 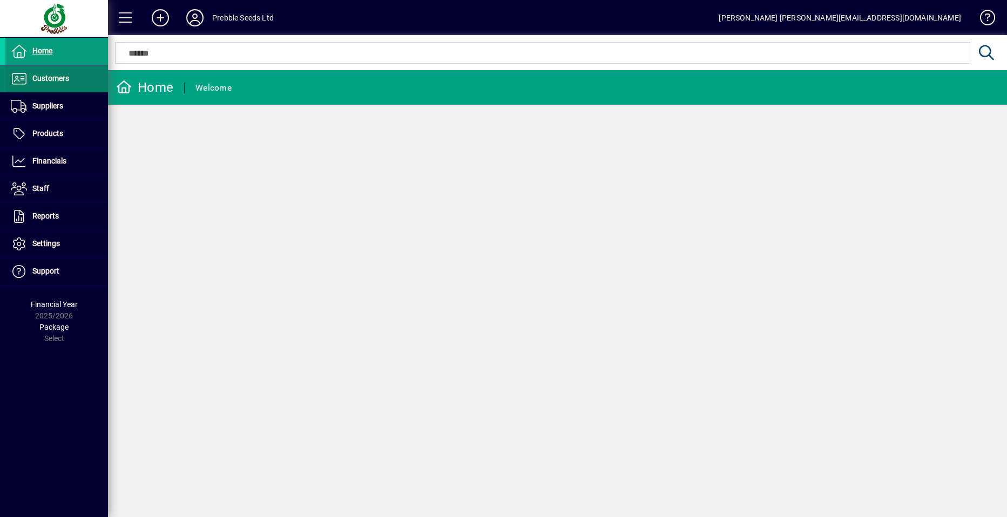 What do you see at coordinates (57, 106) in the screenshot?
I see `a: Suppliers` at bounding box center [57, 106].